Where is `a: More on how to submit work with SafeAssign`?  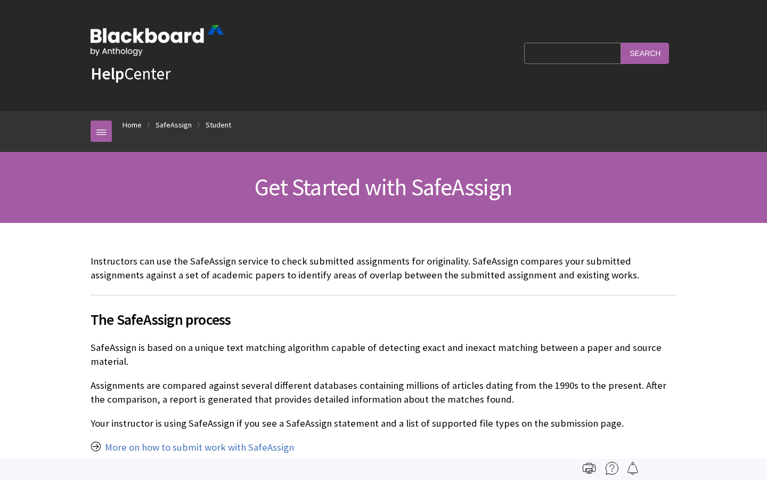
a: More on how to submit work with SafeAssign is located at coordinates (199, 447).